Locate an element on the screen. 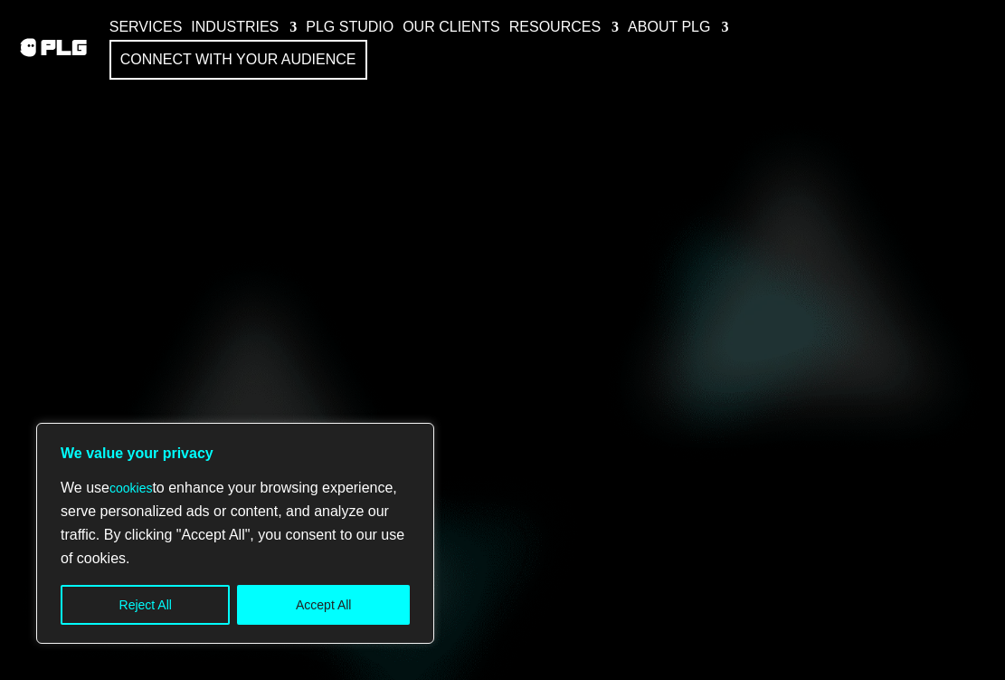  a: Services is located at coordinates (146, 27).